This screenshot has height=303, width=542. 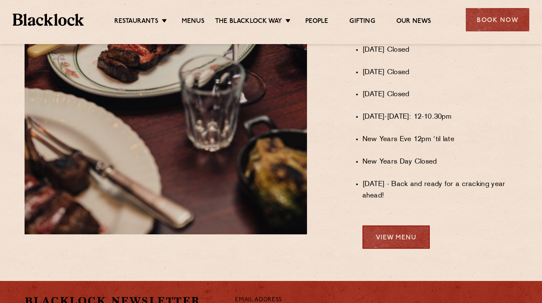 What do you see at coordinates (440, 162) in the screenshot?
I see `li: New Years Day Closed` at bounding box center [440, 162].